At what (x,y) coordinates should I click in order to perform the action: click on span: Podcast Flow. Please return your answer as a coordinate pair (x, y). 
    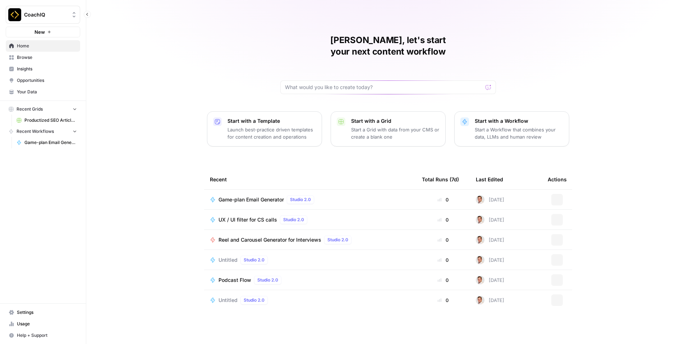
    Looking at the image, I should click on (235, 280).